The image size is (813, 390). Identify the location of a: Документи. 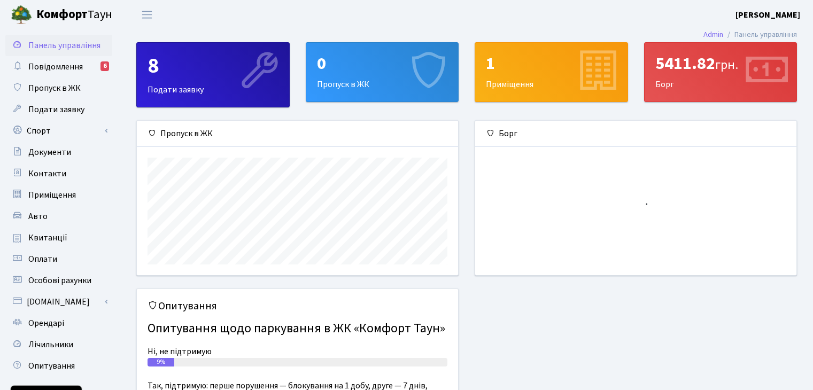
(59, 152).